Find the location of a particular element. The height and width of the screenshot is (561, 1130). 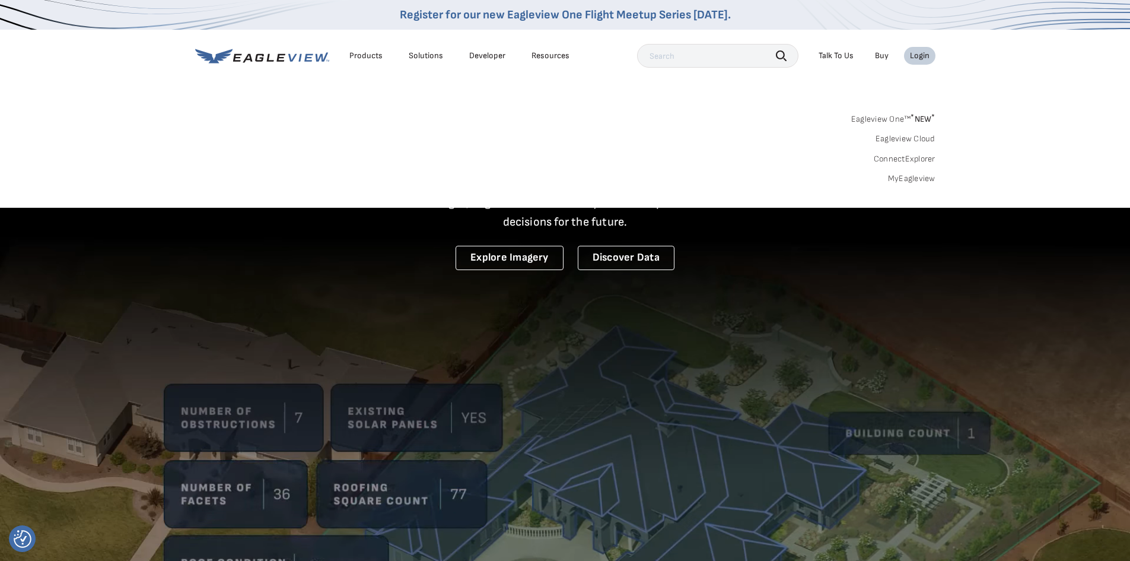

a: Eagleview Cloud is located at coordinates (905, 139).